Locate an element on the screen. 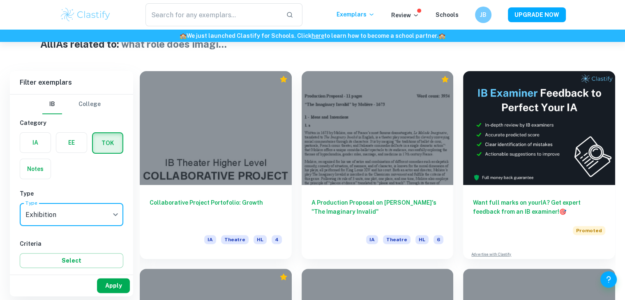  span: 4 is located at coordinates (277, 240).